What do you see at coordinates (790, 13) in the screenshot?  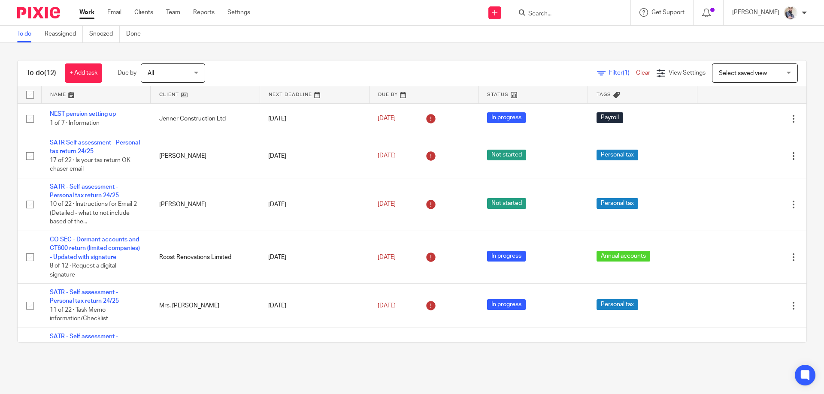 I see `img: Pixie%2002.jpg` at bounding box center [790, 13].